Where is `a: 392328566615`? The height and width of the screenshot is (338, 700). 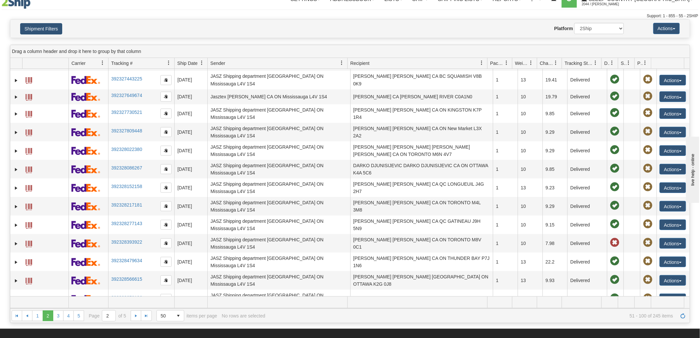
a: 392328566615 is located at coordinates (126, 279).